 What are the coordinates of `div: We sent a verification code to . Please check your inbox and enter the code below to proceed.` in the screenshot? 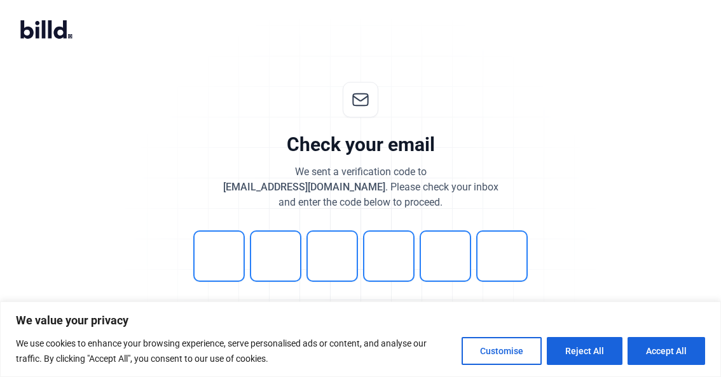 It's located at (360, 187).